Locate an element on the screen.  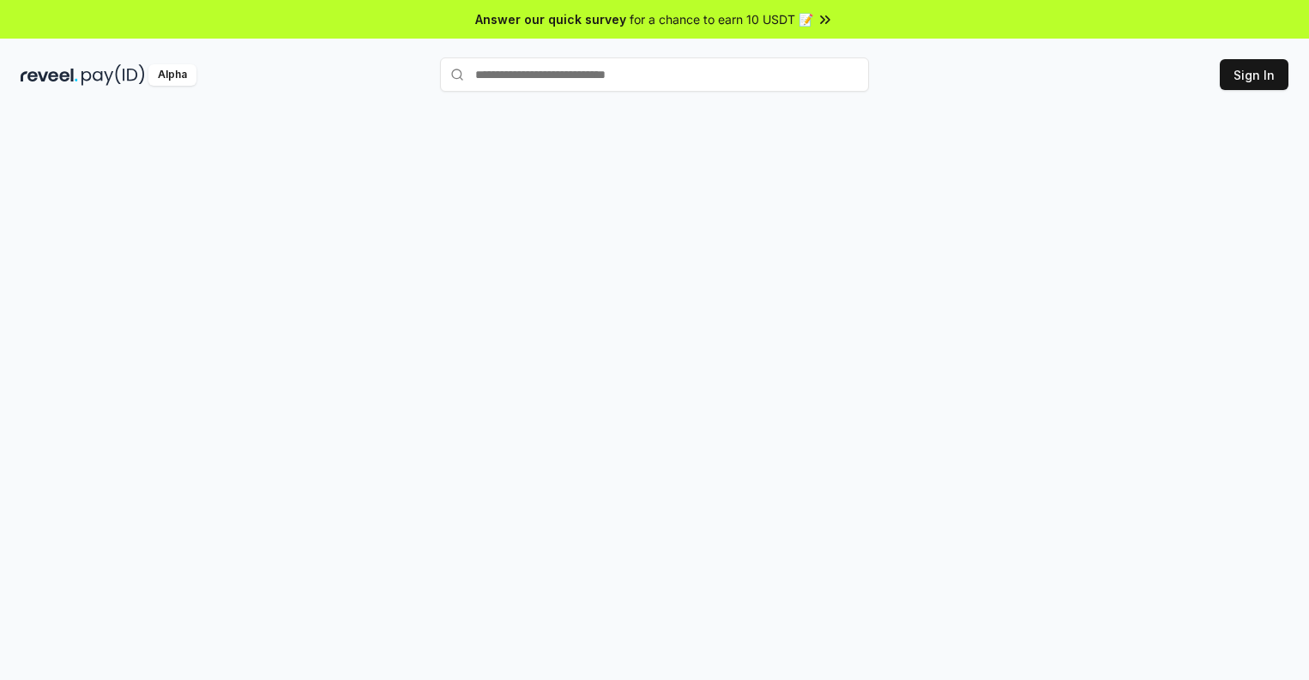
img: pay_id is located at coordinates (113, 75).